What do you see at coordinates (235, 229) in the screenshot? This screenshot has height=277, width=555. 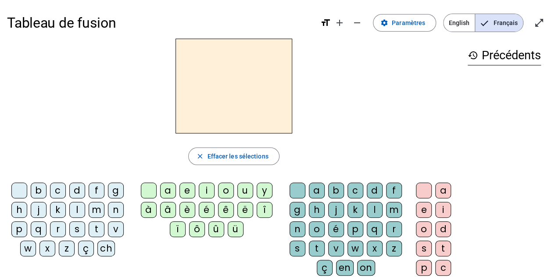 I see `div: ü` at bounding box center [235, 229].